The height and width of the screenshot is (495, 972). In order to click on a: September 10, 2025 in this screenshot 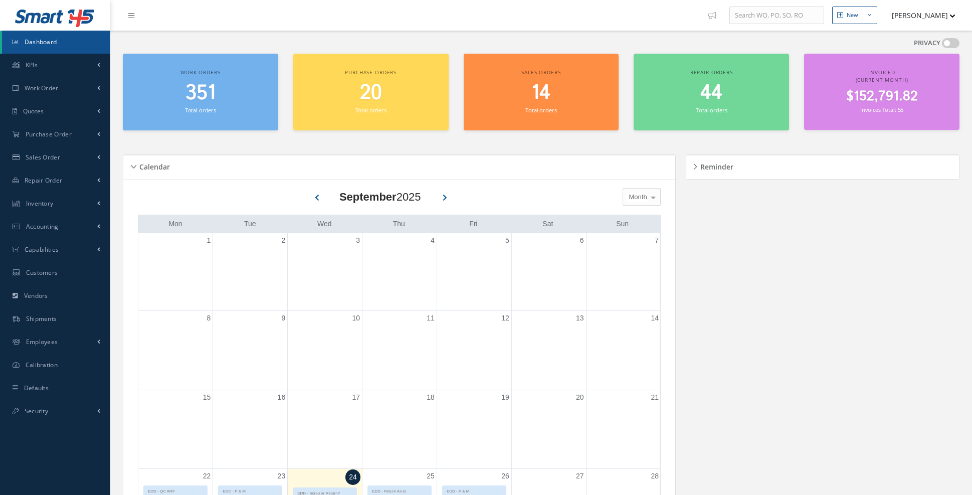, I will do `click(356, 318)`.